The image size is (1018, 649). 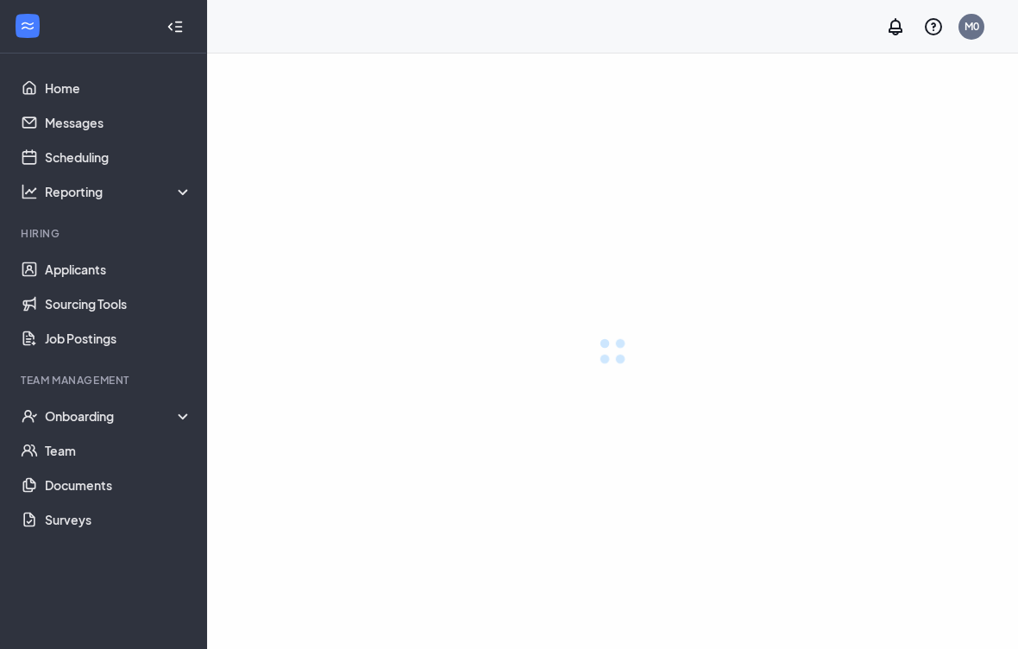 What do you see at coordinates (896, 27) in the screenshot?
I see `svg: Notifications` at bounding box center [896, 27].